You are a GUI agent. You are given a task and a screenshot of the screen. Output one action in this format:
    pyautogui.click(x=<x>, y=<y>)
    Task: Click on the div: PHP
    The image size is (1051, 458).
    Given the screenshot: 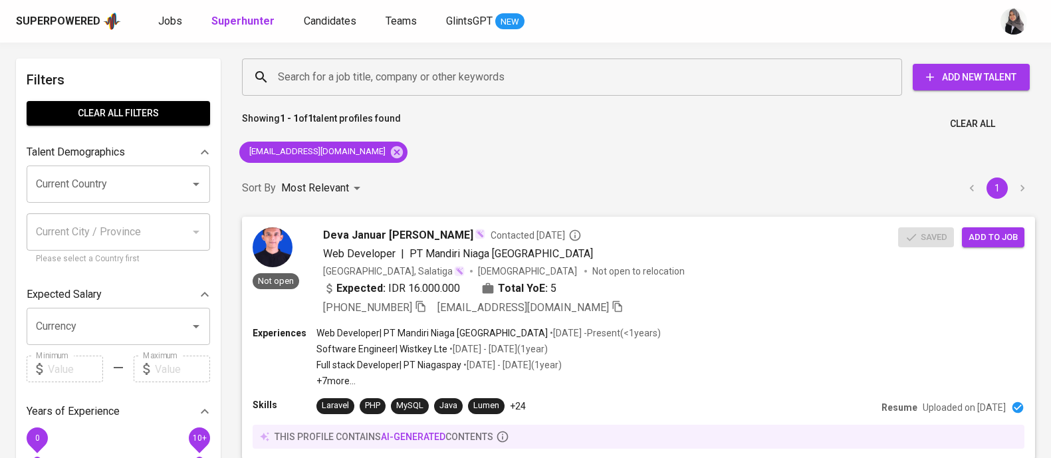 What is the action you would take?
    pyautogui.click(x=372, y=406)
    